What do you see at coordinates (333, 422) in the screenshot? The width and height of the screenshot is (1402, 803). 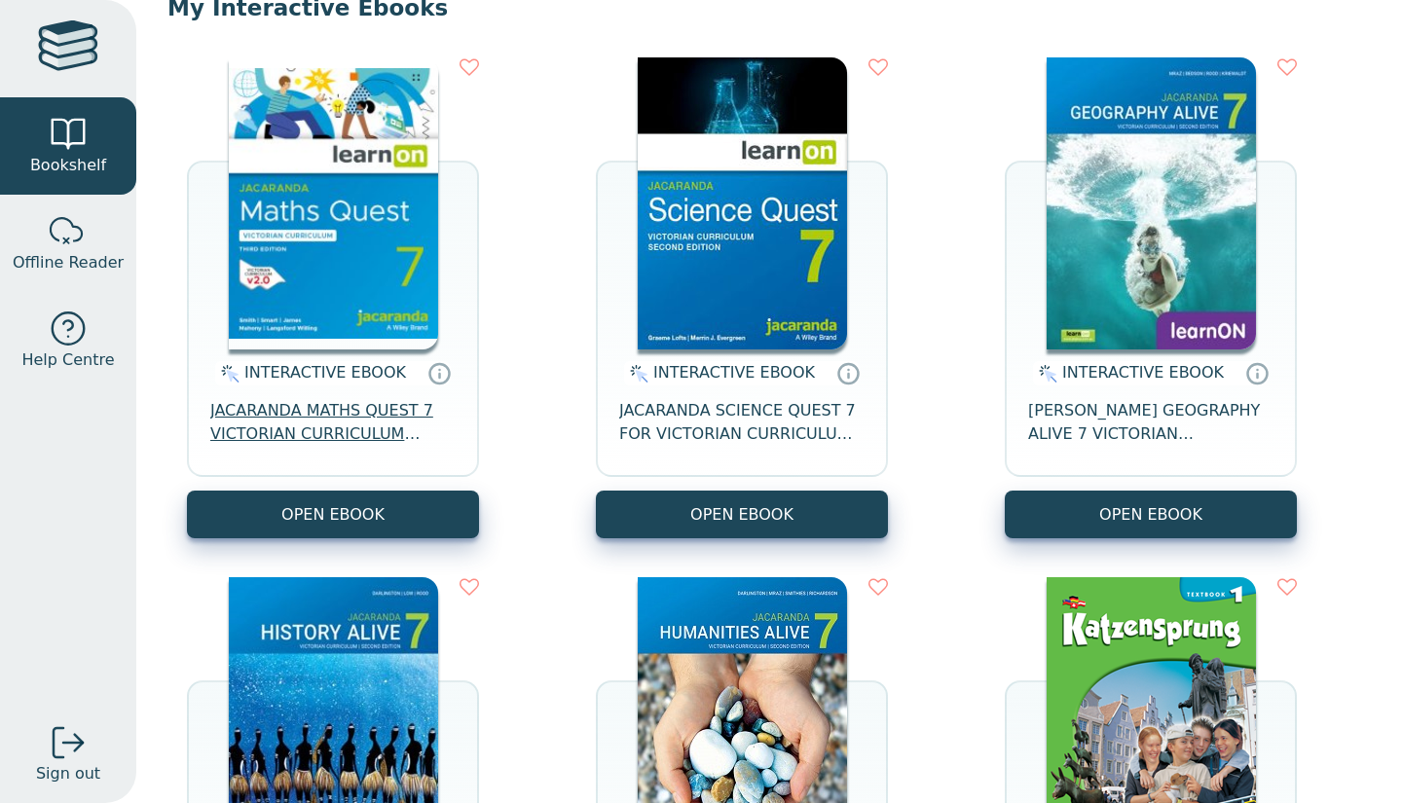 I see `span: JACARANDA MATHS QUEST 7 VICTORIAN CURRICULUM LEARNON EBOOK 3E` at bounding box center [333, 422].